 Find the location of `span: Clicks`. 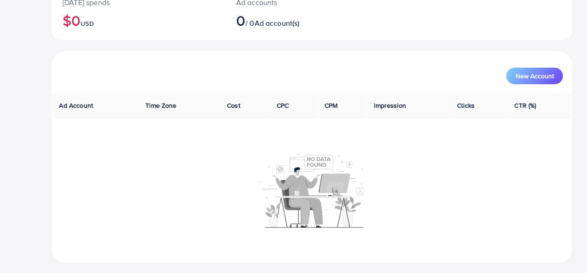

span: Clicks is located at coordinates (466, 105).